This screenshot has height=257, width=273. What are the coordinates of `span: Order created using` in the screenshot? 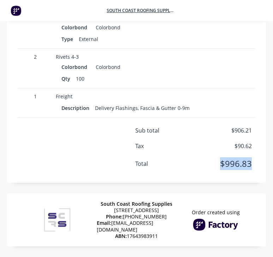 It's located at (216, 213).